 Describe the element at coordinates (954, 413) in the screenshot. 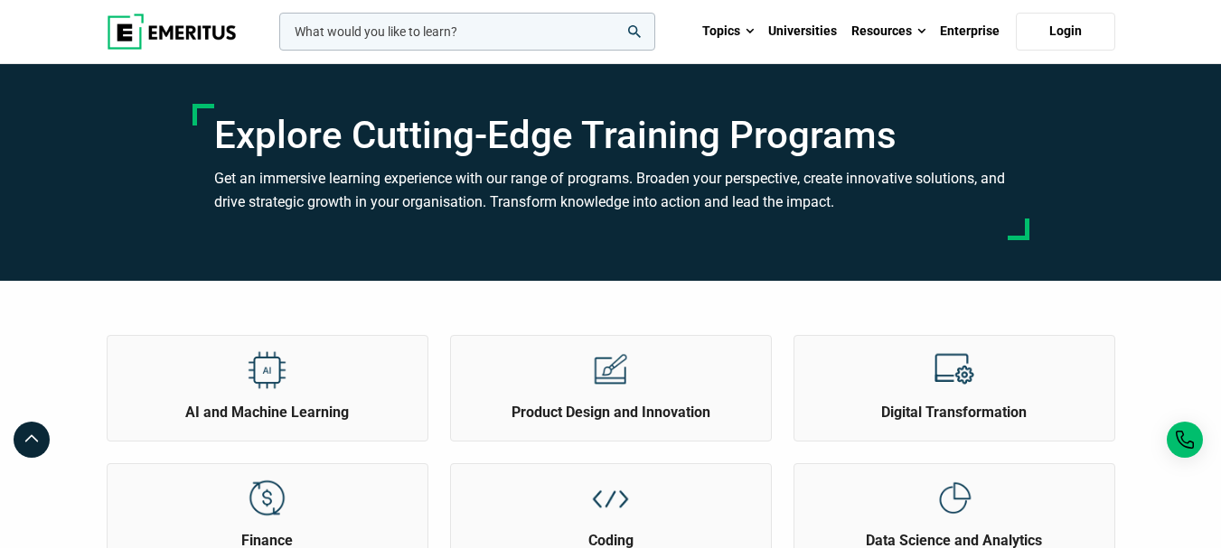

I see `h2: Digital Transformation` at that location.